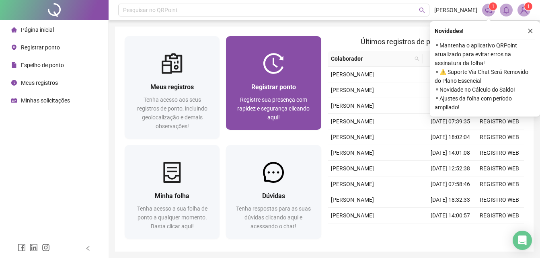 The height and width of the screenshot is (258, 540). Describe the element at coordinates (443, 59) in the screenshot. I see `span: Data/Hora` at that location.